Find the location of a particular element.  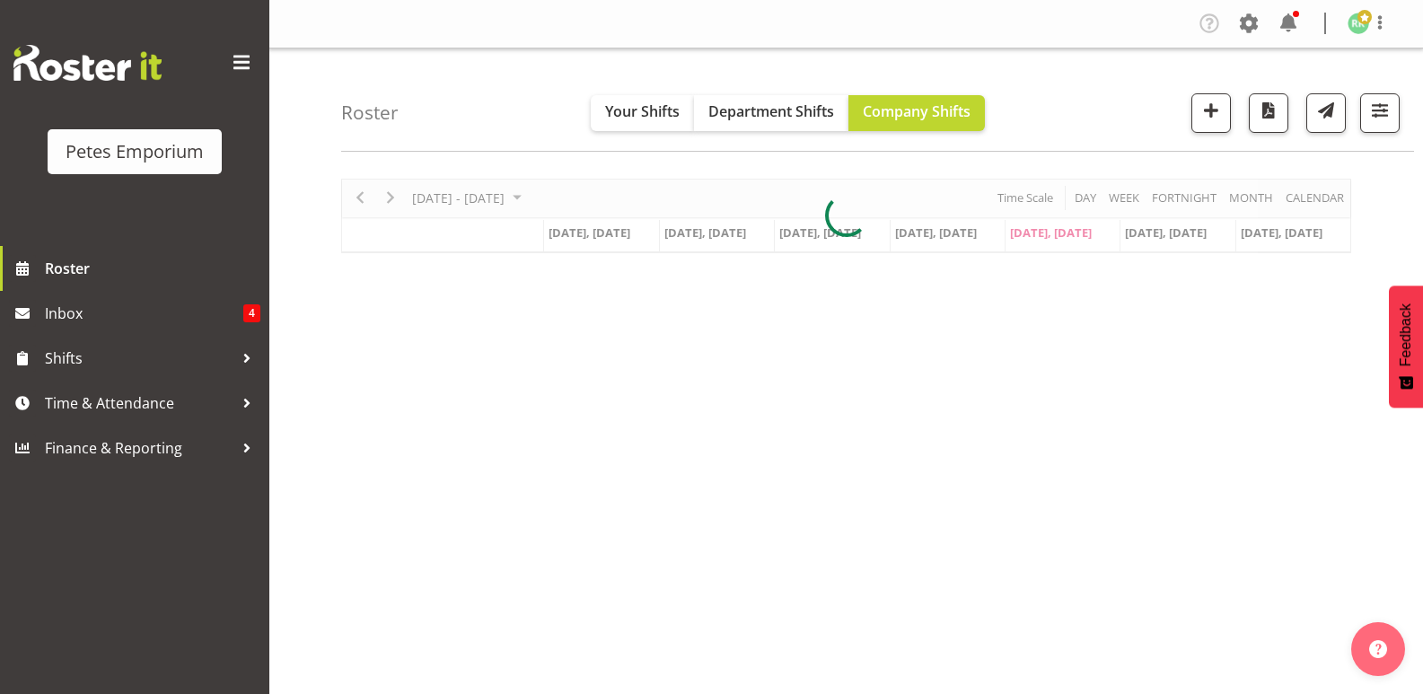

h4: Roster is located at coordinates (370, 112).